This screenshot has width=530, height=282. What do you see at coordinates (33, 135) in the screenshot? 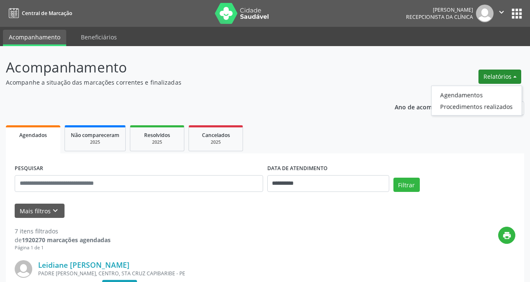
I see `span: Agendados` at bounding box center [33, 135].